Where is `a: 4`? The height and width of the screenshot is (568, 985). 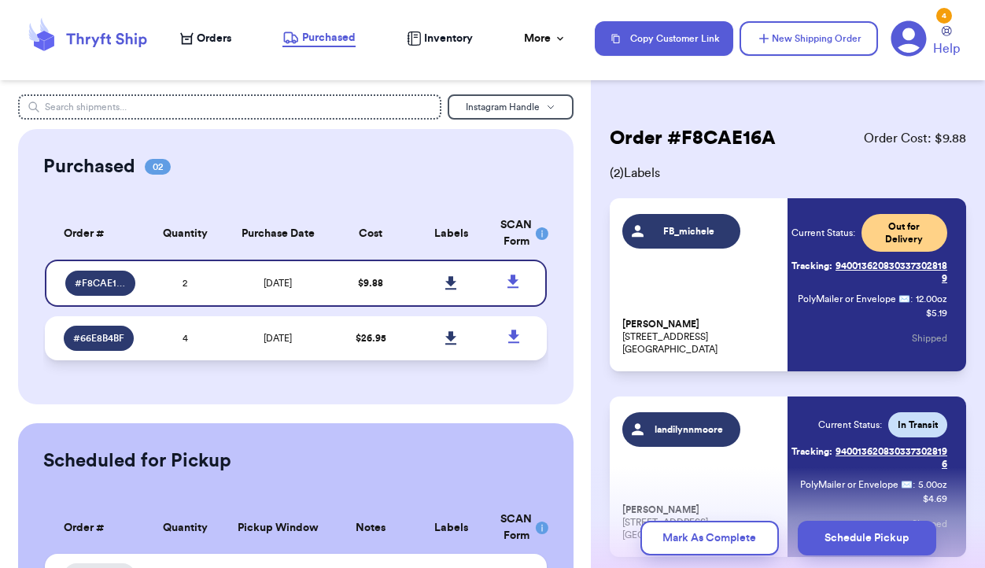
a: 4 is located at coordinates (909, 39).